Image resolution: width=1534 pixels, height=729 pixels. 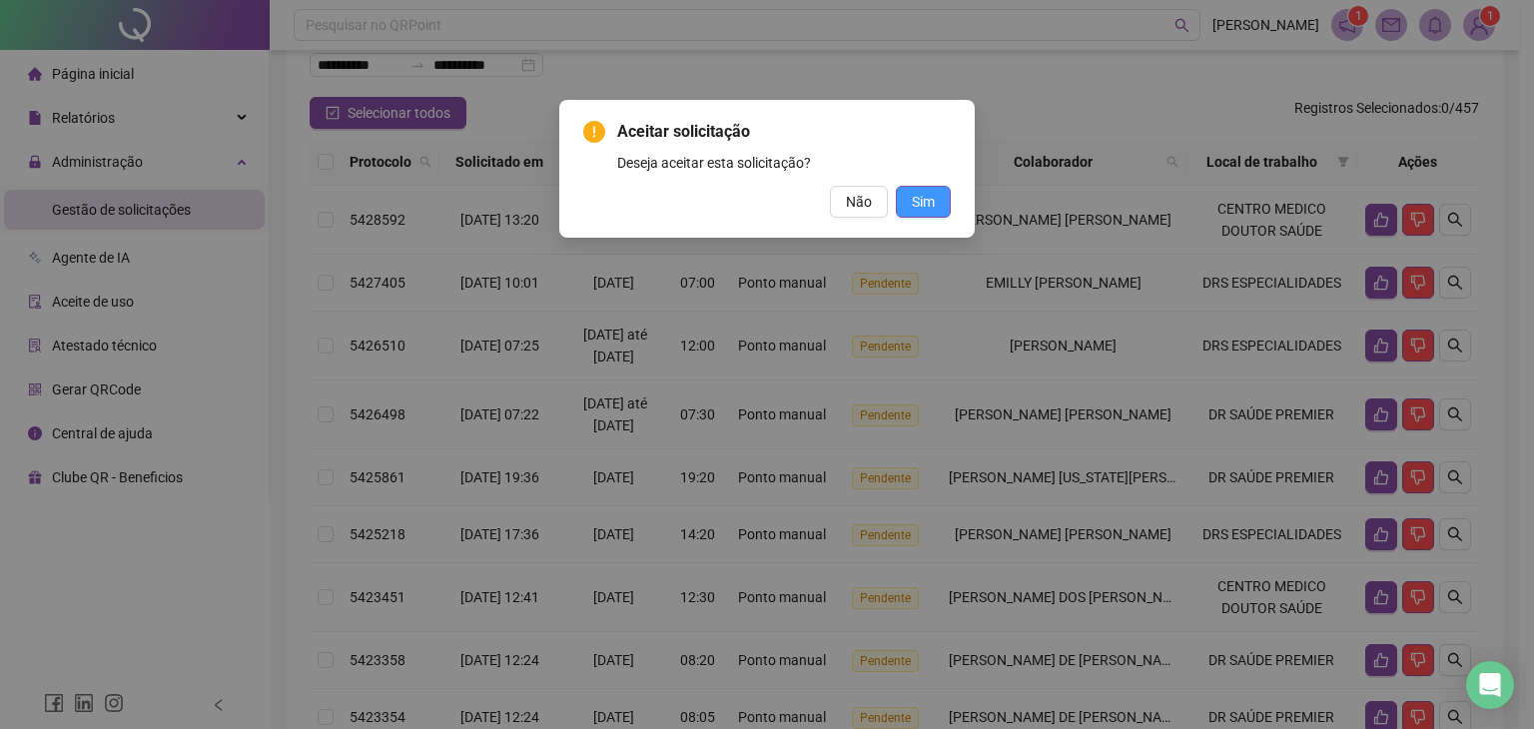 I want to click on span: Aceitar solicitação, so click(x=784, y=132).